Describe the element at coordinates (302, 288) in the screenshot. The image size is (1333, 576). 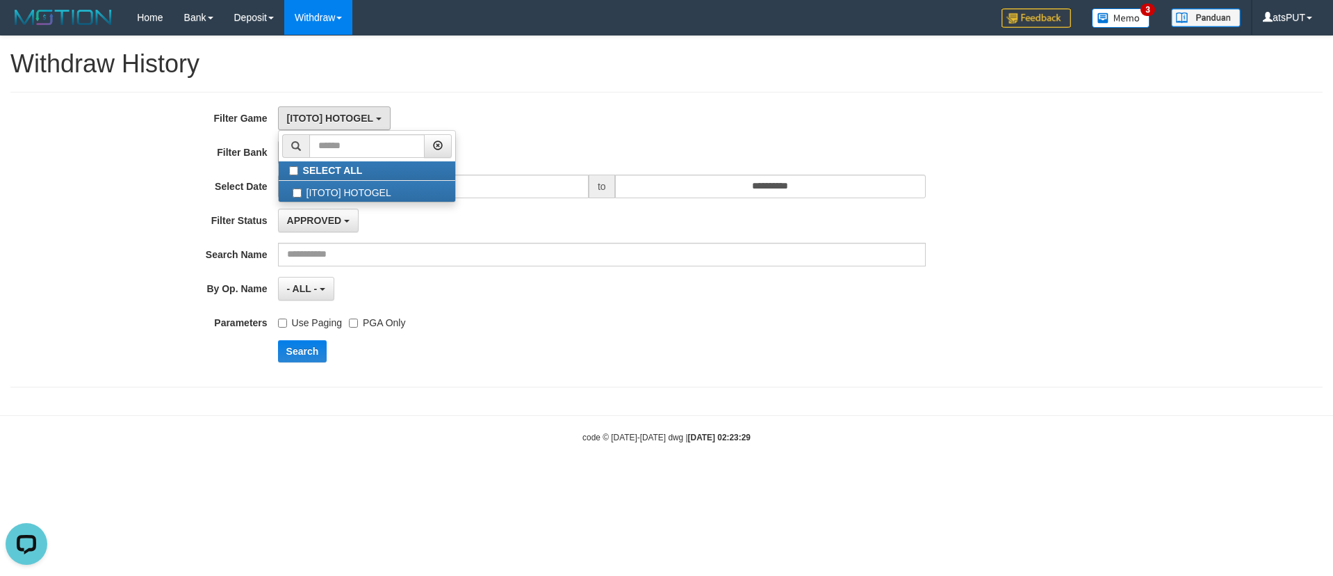
I see `span: - ALL -` at that location.